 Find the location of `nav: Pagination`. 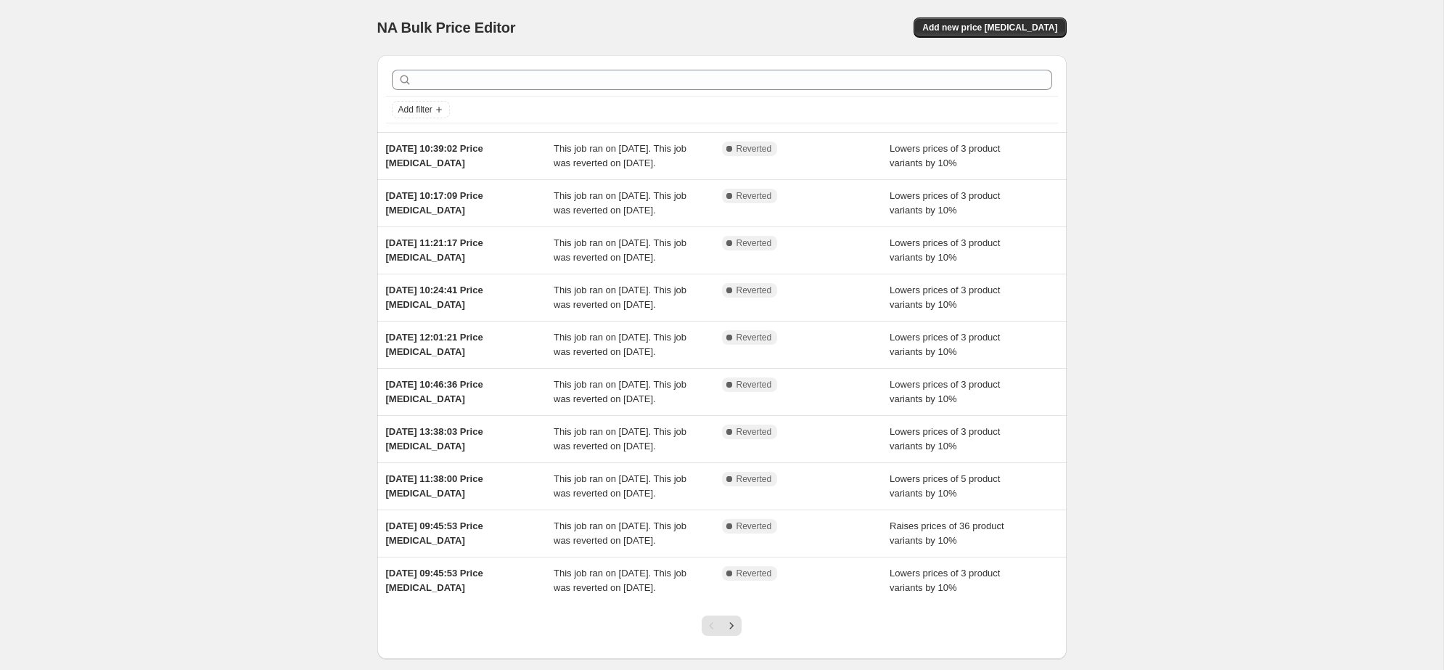

nav: Pagination is located at coordinates (721, 626).